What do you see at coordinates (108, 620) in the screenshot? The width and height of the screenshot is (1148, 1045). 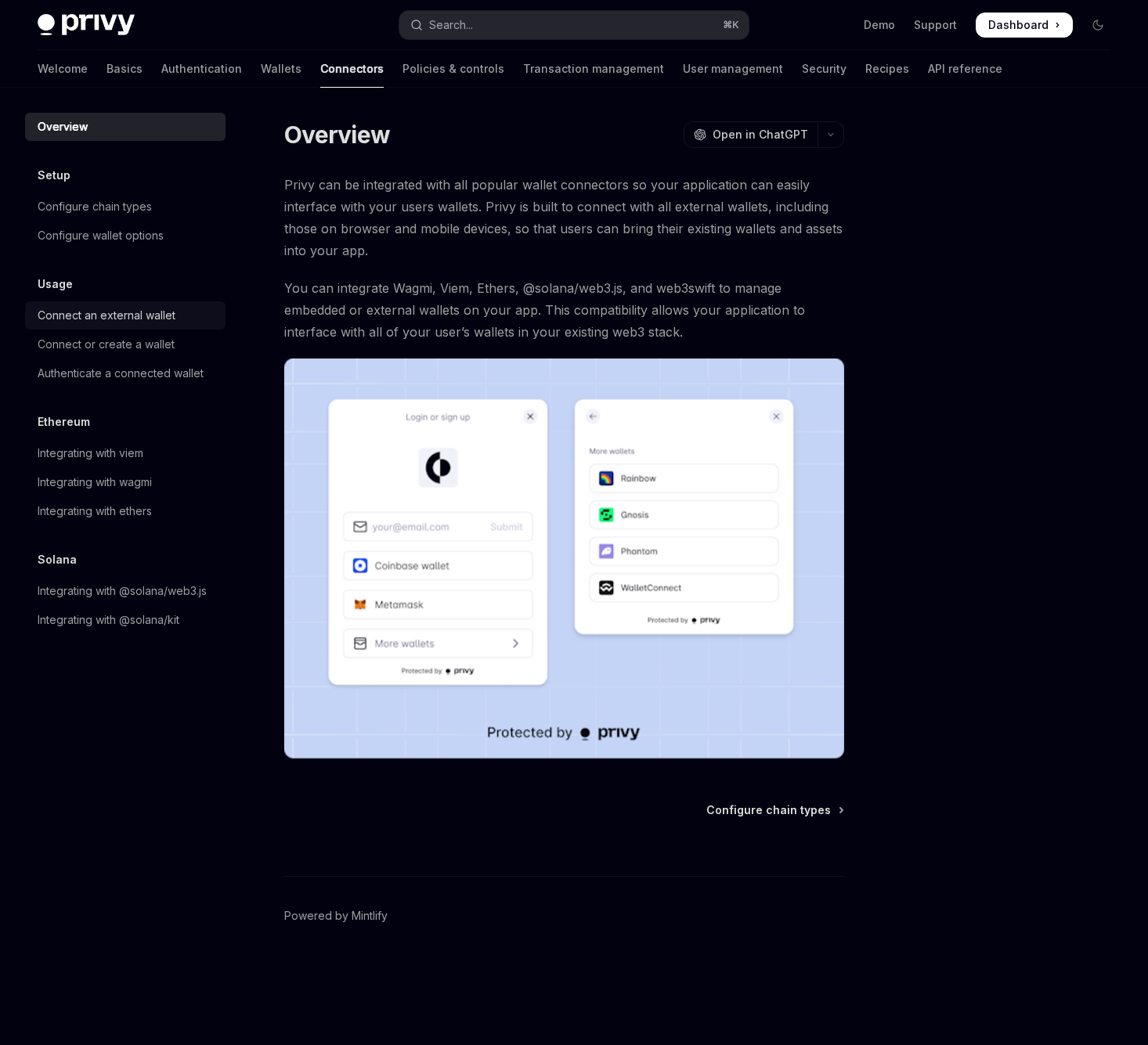 I see `div: Integrating with @solana/kit` at bounding box center [108, 620].